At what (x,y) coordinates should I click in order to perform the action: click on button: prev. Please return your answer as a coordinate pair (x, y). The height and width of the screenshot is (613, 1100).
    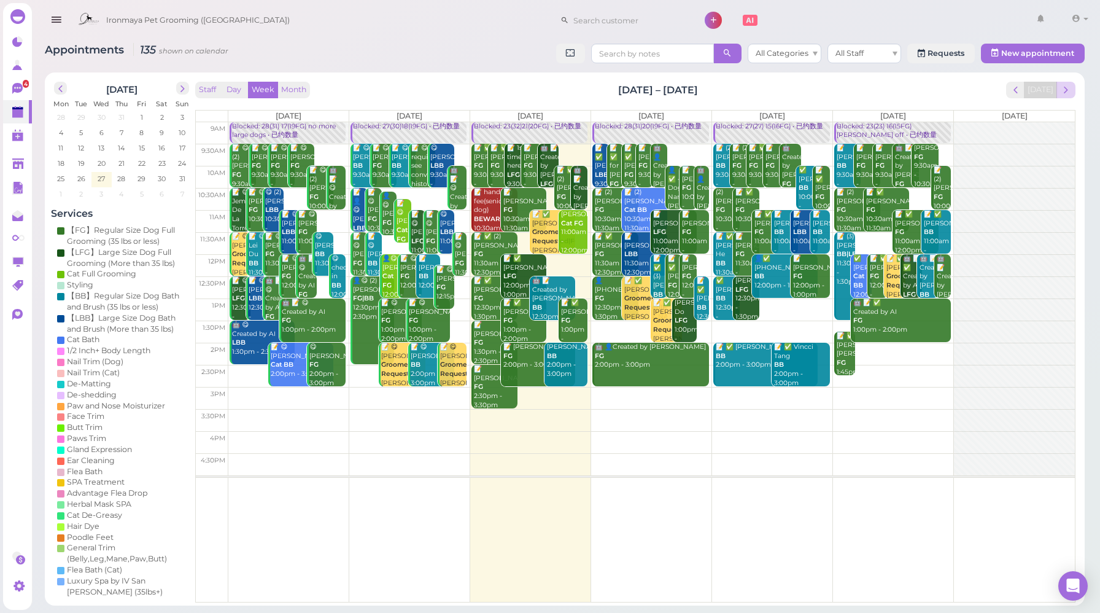
    Looking at the image, I should click on (60, 88).